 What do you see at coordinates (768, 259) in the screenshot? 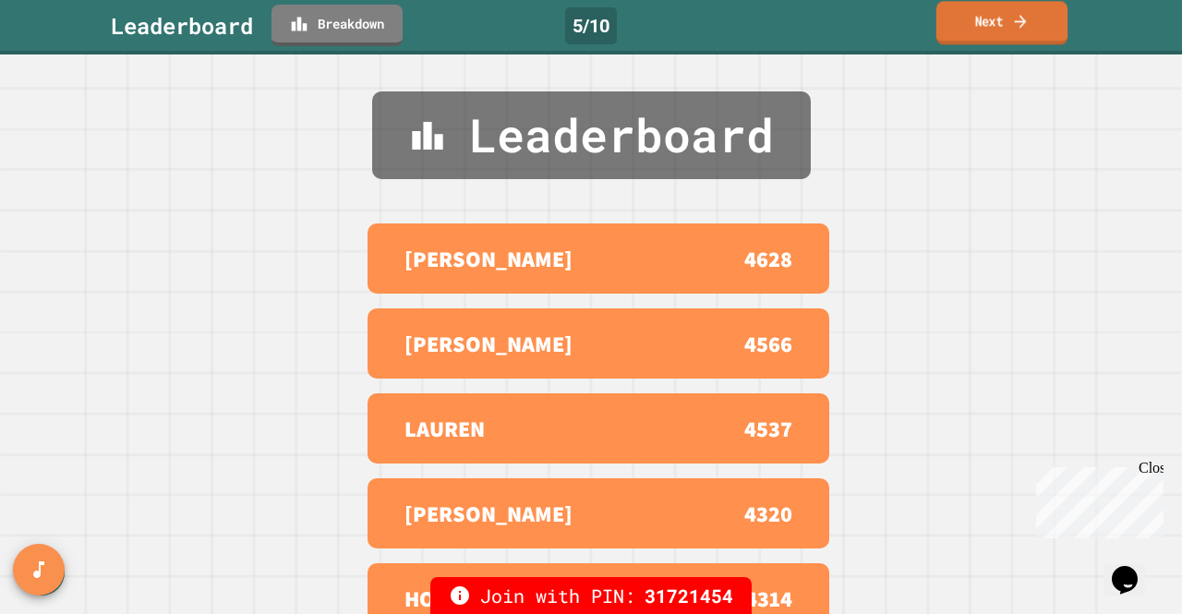
I see `p: 4628` at bounding box center [768, 259].